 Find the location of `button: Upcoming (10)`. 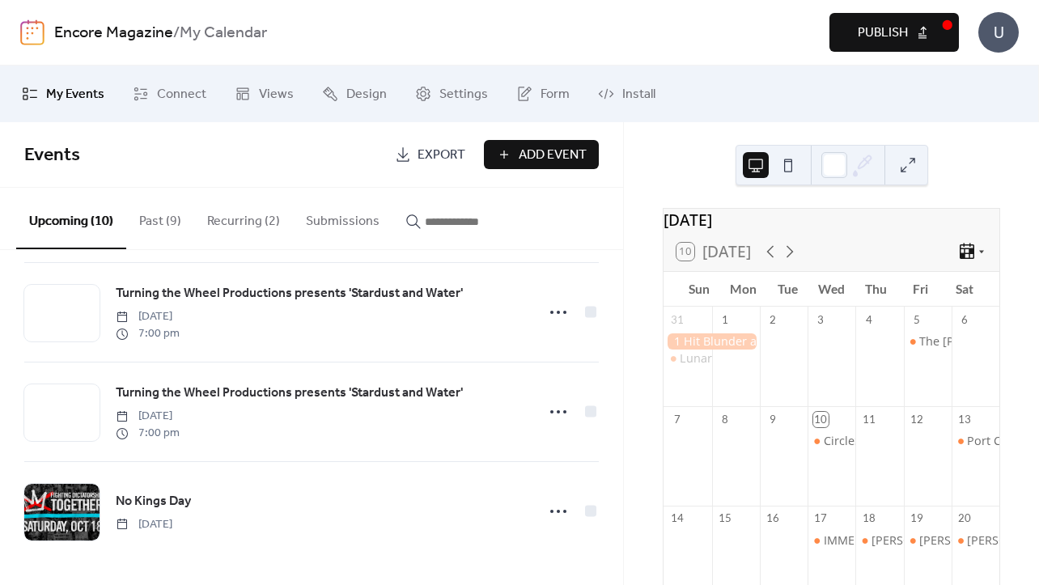

button: Upcoming (10) is located at coordinates (71, 219).